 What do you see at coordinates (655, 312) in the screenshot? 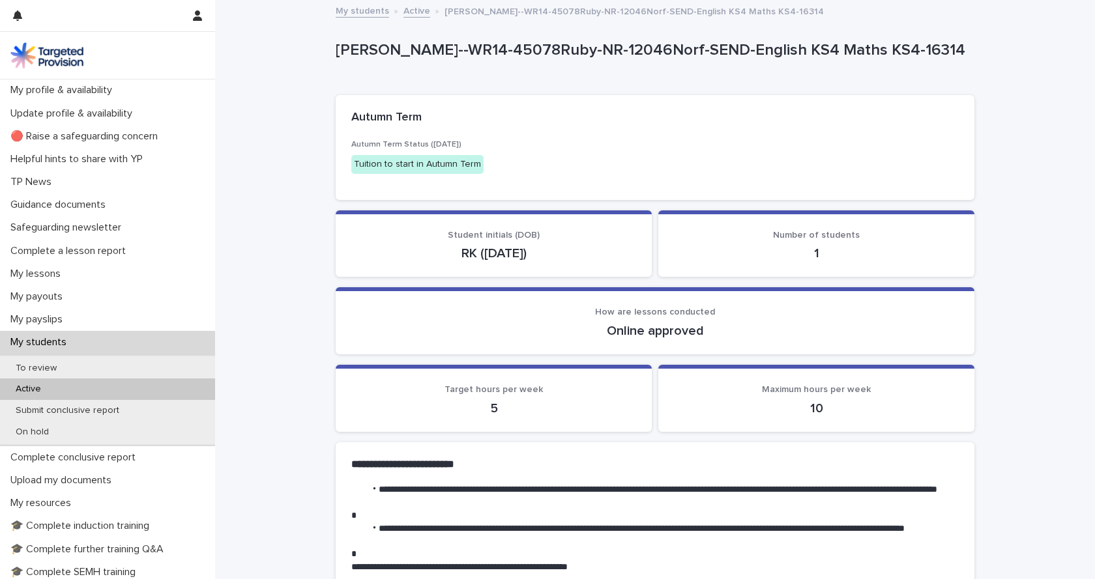
I see `span: How are lessons conducted` at bounding box center [655, 312].